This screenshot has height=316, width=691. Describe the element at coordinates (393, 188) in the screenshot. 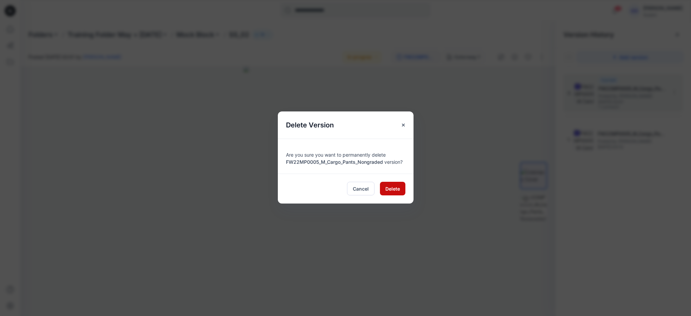

I see `span: Delete` at that location.